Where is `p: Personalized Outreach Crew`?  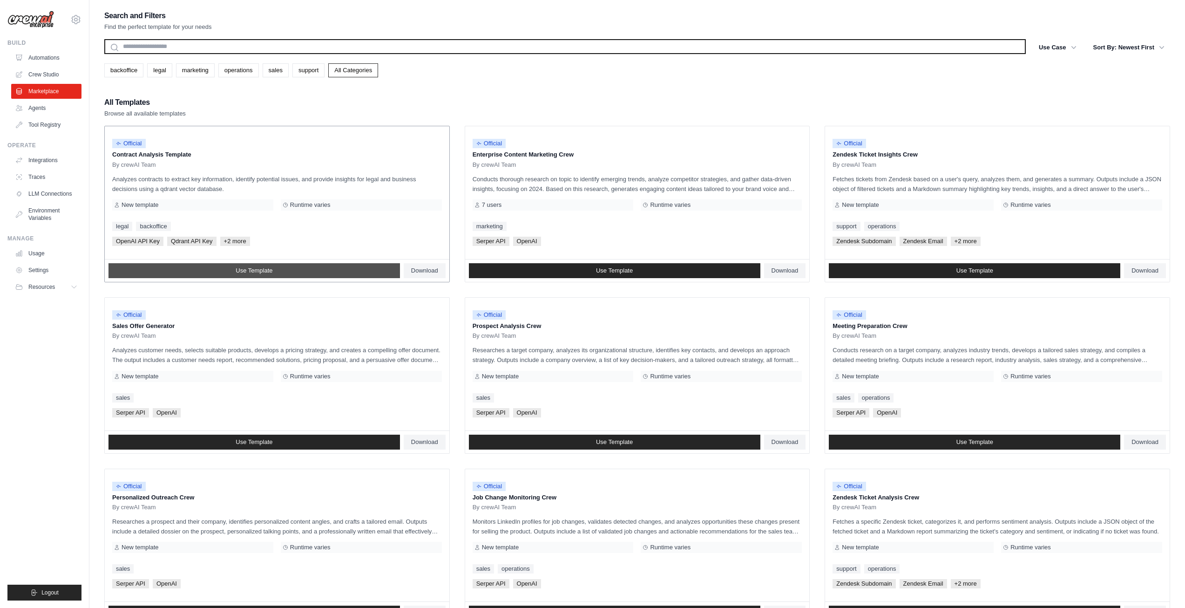
p: Personalized Outreach Crew is located at coordinates (277, 497).